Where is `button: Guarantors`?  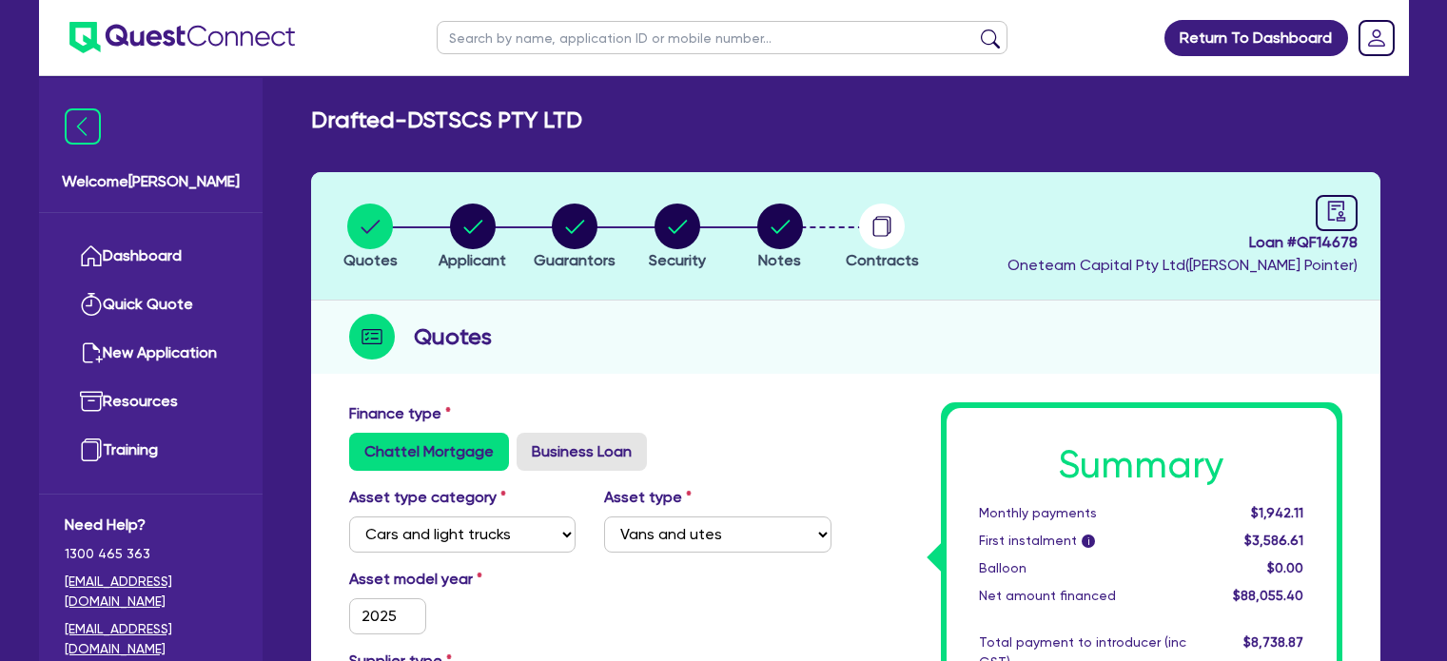
button: Guarantors is located at coordinates (575, 238).